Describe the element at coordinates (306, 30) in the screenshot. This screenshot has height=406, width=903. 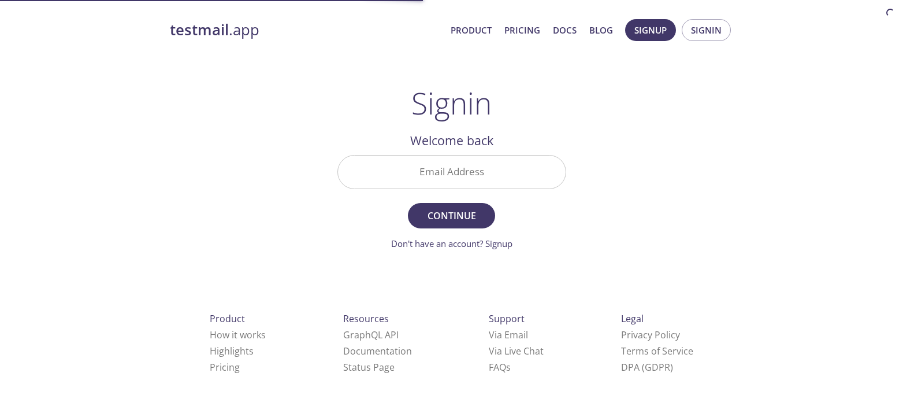
I see `a: testmail.app` at that location.